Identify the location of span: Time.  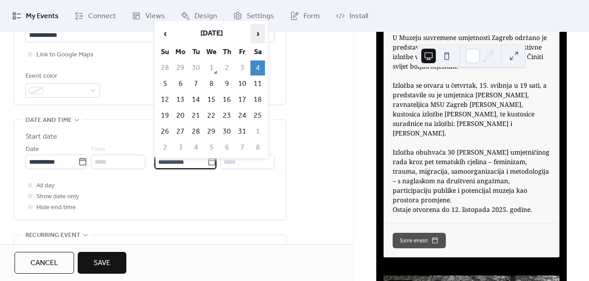
(98, 149).